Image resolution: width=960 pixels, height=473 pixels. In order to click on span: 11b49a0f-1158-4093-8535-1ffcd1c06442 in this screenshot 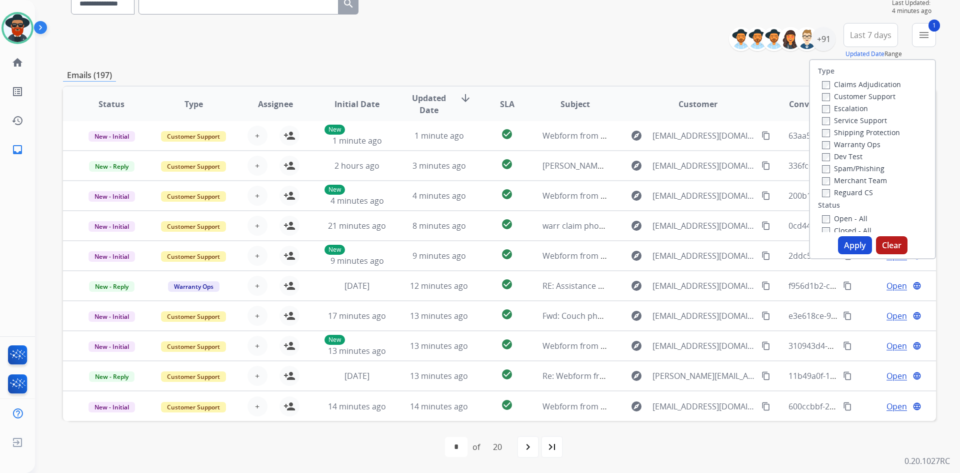, I will do `click(863, 376)`.